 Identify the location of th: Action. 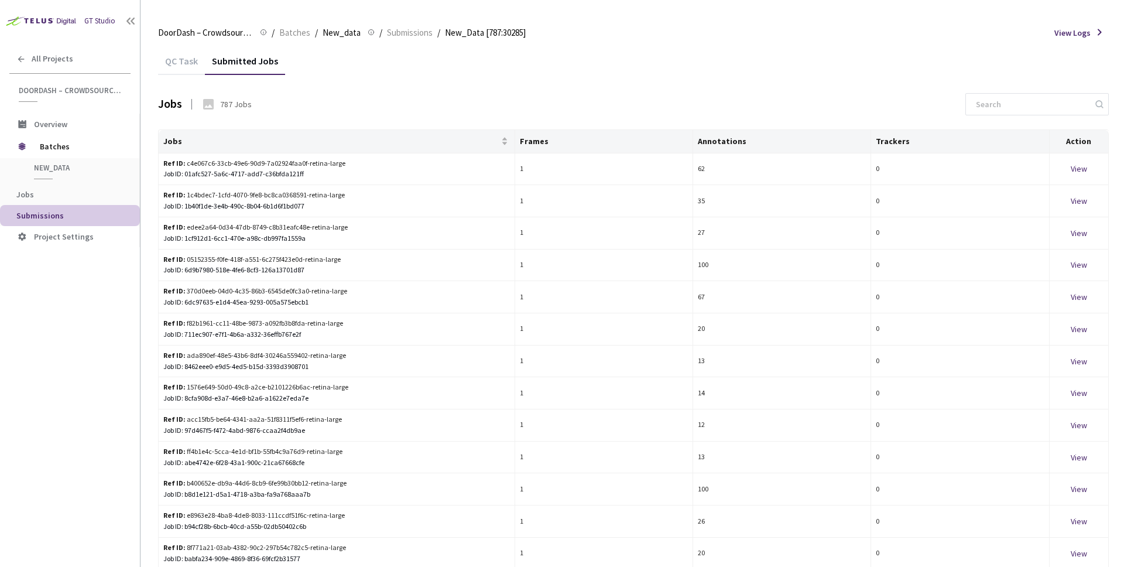
(1079, 142).